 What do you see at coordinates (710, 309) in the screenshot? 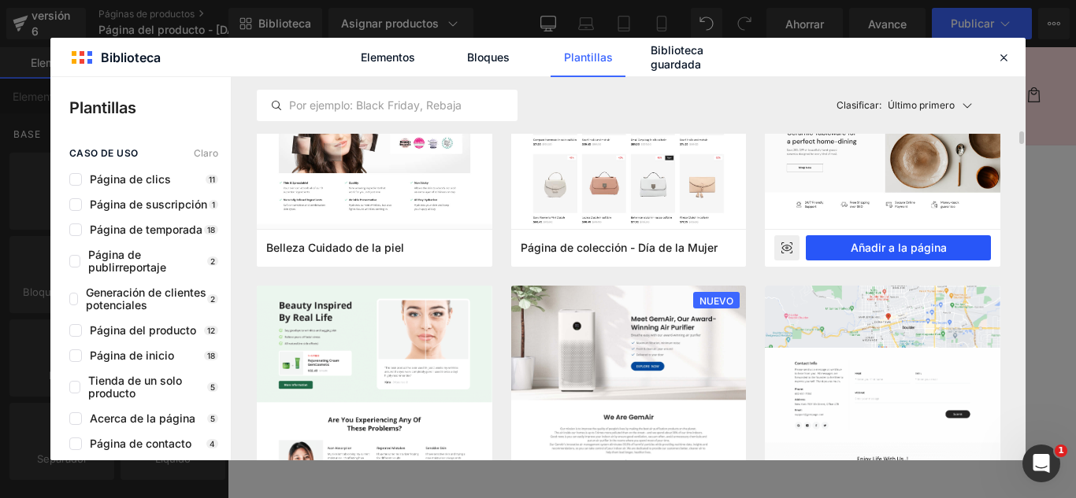
I see `font: Cantidad` at bounding box center [710, 309].